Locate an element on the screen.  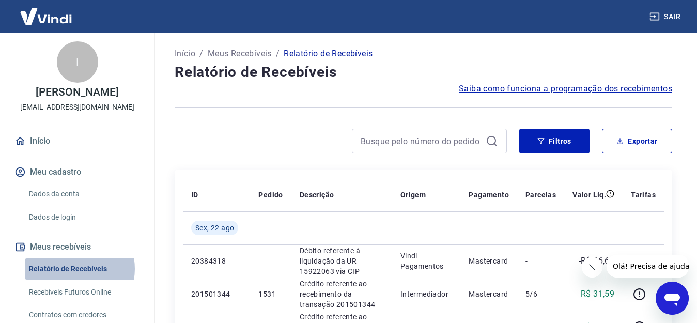
p: Débito referente à liquidação da UR 15922063 via CIP is located at coordinates (341, 261).